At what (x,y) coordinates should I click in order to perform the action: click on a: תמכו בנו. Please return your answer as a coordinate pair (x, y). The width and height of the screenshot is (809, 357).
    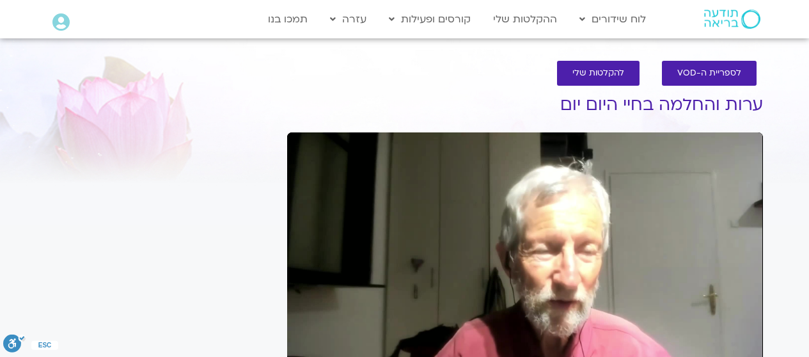
    Looking at the image, I should click on (288, 19).